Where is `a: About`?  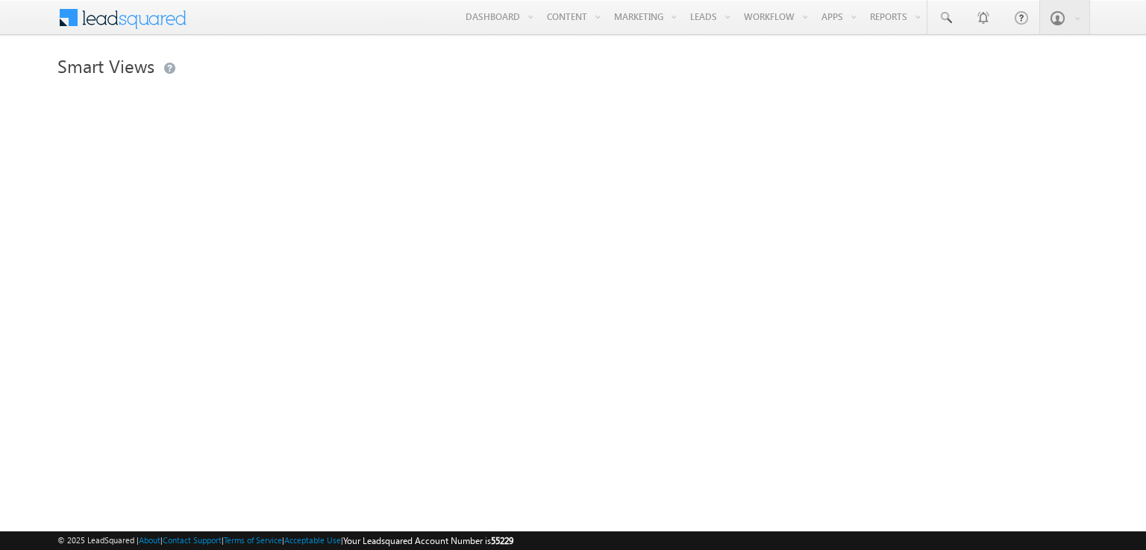
a: About is located at coordinates (149, 540).